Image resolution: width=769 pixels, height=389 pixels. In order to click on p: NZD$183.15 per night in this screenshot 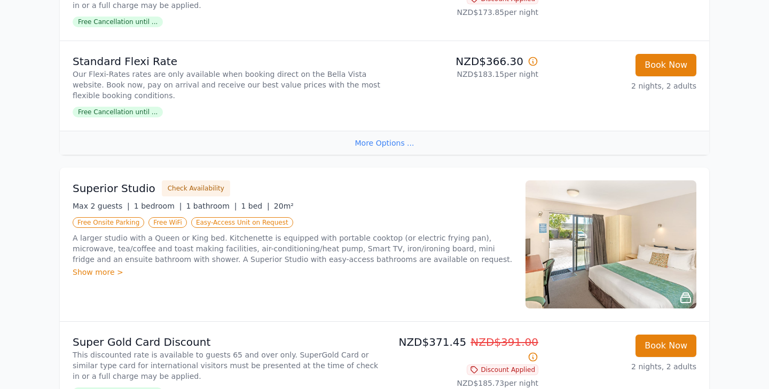, I will do `click(464, 74)`.